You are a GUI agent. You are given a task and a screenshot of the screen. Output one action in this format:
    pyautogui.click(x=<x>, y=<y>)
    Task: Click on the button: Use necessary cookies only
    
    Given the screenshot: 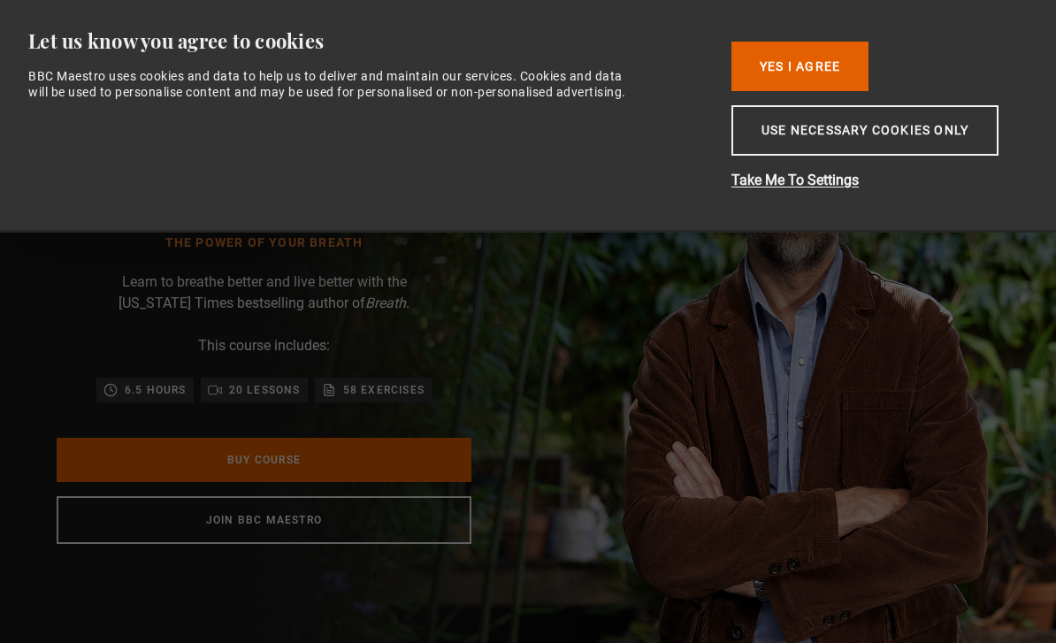 What is the action you would take?
    pyautogui.click(x=865, y=130)
    